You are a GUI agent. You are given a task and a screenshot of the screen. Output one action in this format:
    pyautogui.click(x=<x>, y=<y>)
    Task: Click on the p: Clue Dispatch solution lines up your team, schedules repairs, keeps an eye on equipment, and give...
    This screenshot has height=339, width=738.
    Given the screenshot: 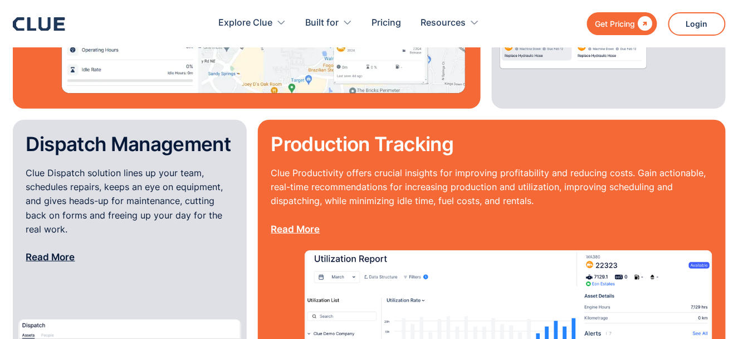 What is the action you would take?
    pyautogui.click(x=130, y=215)
    